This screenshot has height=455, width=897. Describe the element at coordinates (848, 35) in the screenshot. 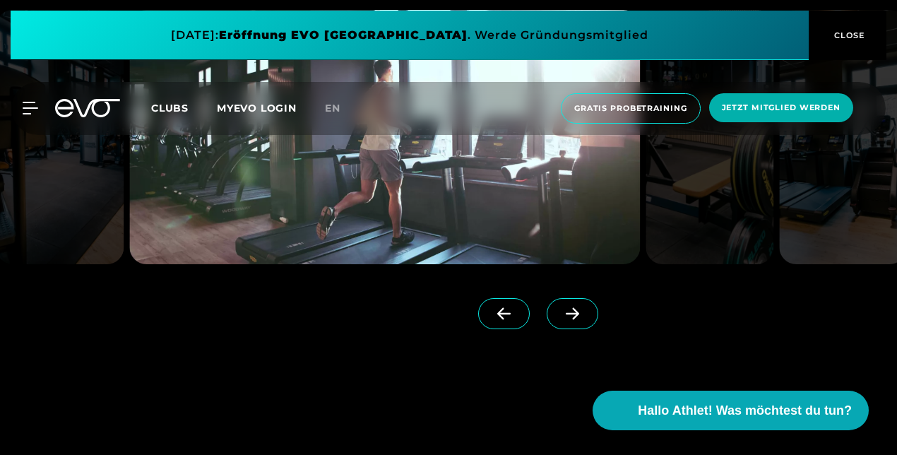

I see `span: CLOSE` at that location.